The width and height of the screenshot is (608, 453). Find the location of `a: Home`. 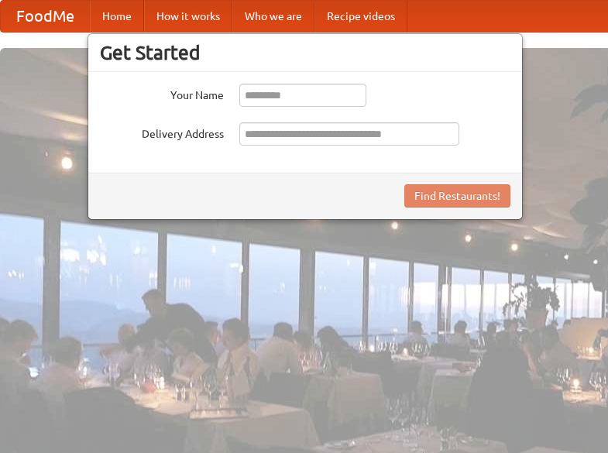

a: Home is located at coordinates (117, 16).